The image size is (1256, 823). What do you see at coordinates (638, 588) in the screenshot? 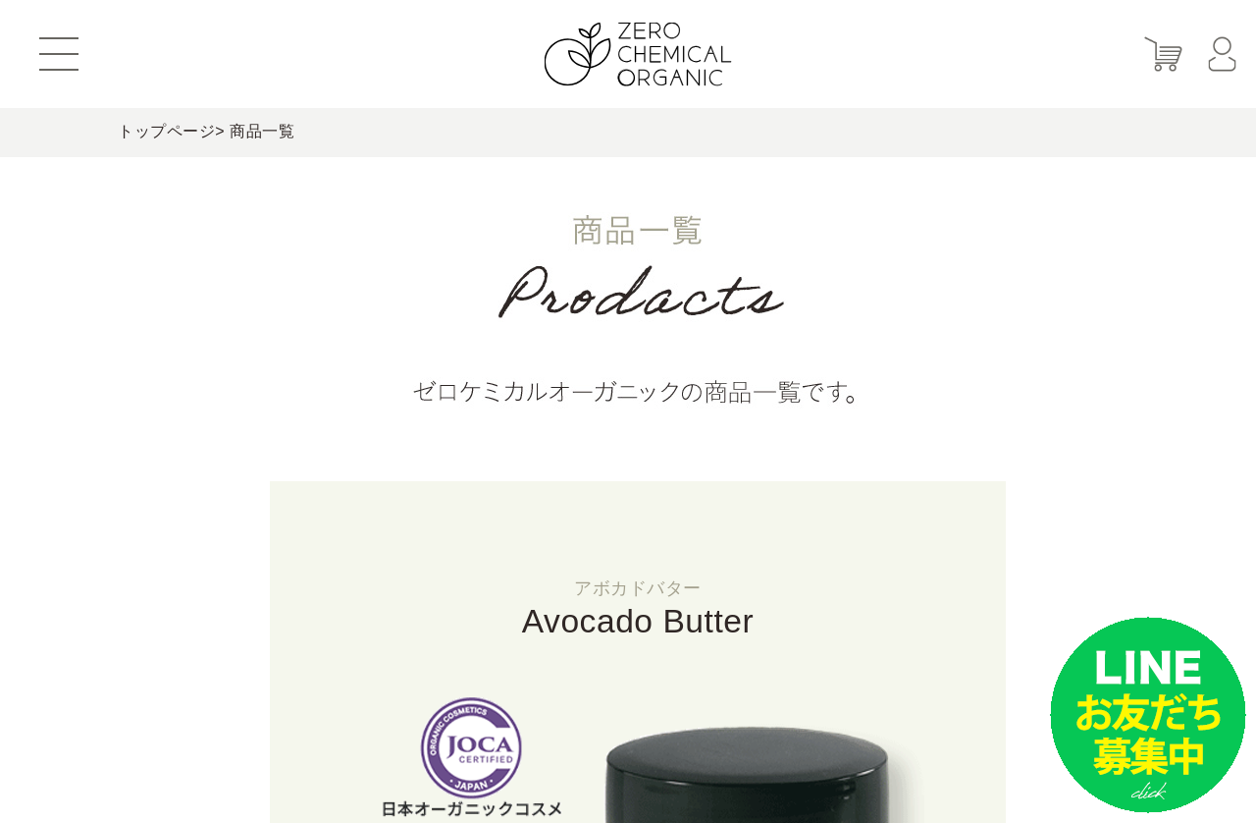
I see `small: アボカドバター` at bounding box center [638, 588].